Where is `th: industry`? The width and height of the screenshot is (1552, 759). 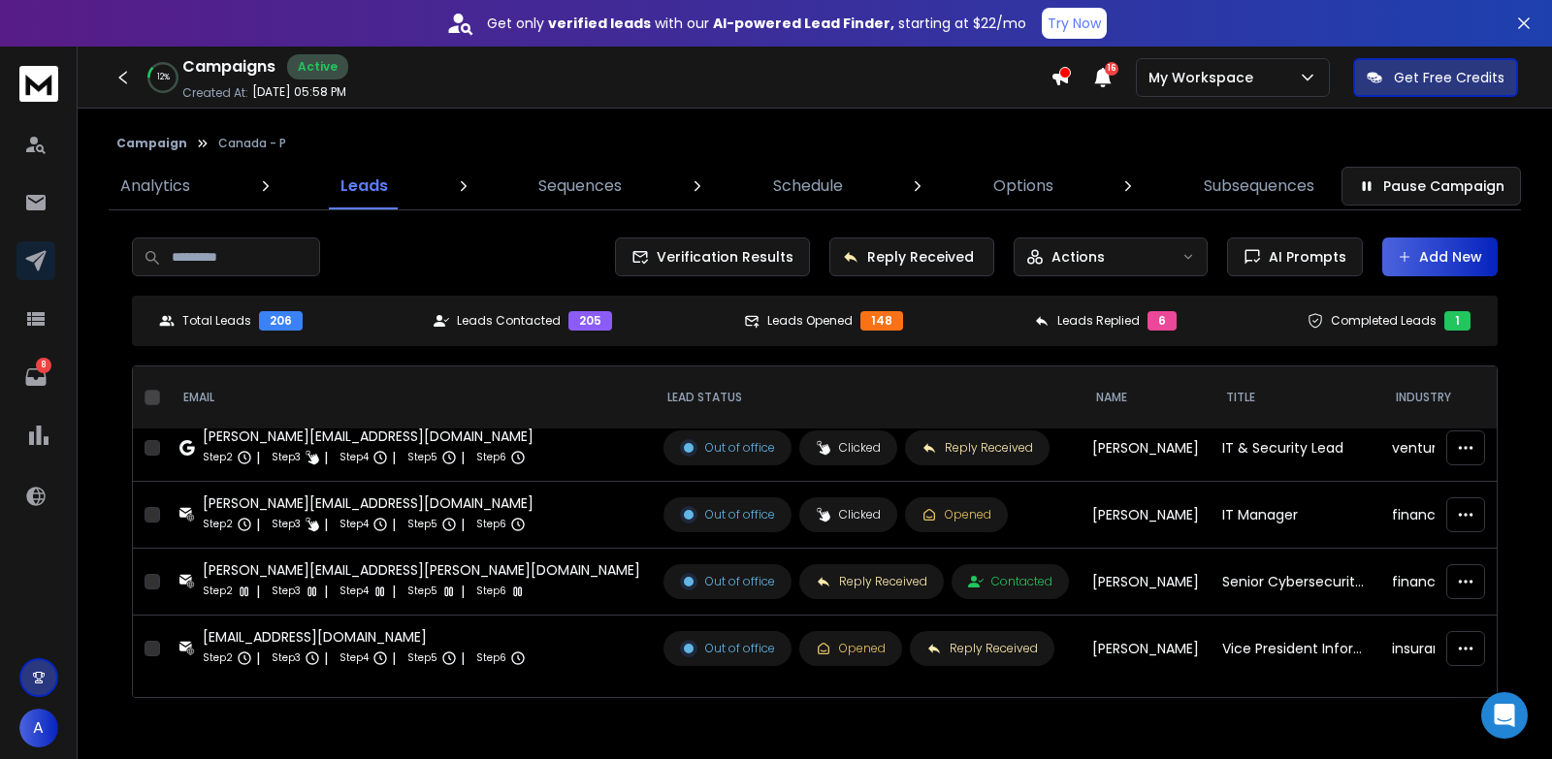 th: industry is located at coordinates (1465, 398).